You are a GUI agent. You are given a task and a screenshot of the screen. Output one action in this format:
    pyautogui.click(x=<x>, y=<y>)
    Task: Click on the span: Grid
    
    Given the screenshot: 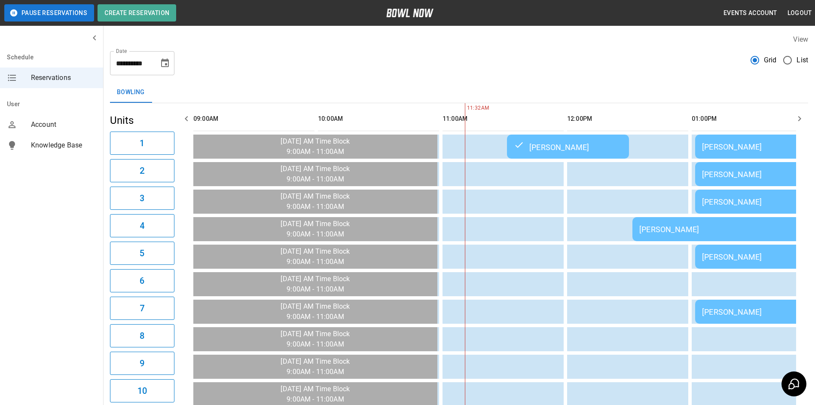 What is the action you would take?
    pyautogui.click(x=770, y=60)
    